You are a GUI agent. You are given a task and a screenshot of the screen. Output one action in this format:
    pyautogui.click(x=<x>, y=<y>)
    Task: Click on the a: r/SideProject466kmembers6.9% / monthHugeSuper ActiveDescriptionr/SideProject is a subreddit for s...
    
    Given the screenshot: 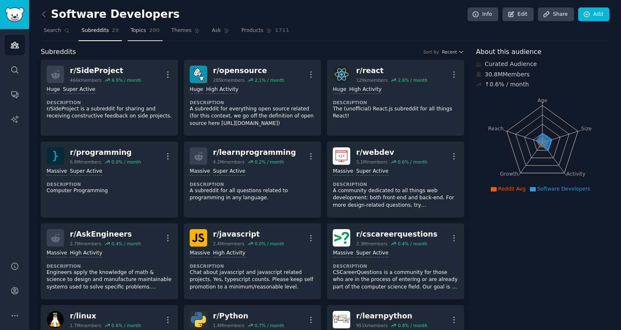 What is the action you would take?
    pyautogui.click(x=109, y=98)
    